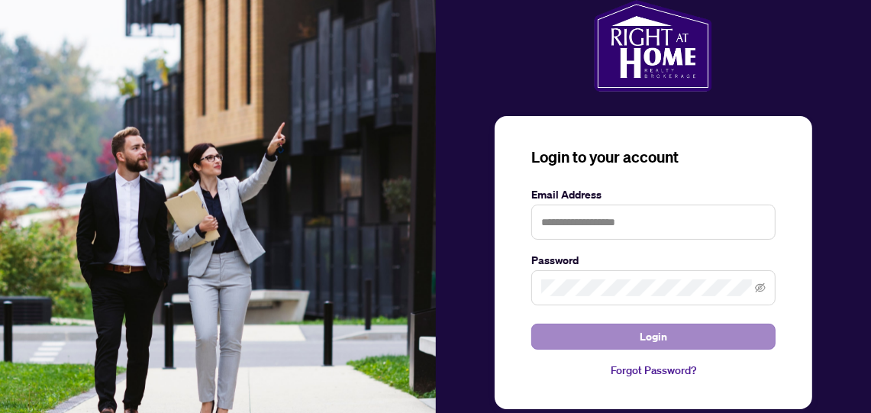 This screenshot has width=871, height=413. I want to click on button: Login, so click(653, 336).